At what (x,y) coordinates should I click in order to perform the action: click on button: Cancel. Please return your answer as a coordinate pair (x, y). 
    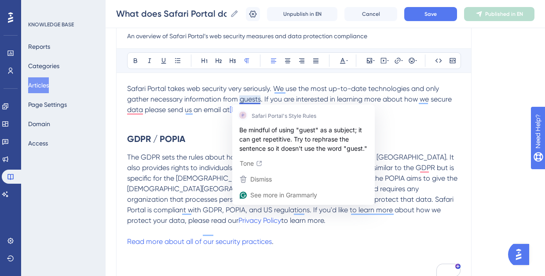
    Looking at the image, I should click on (371, 14).